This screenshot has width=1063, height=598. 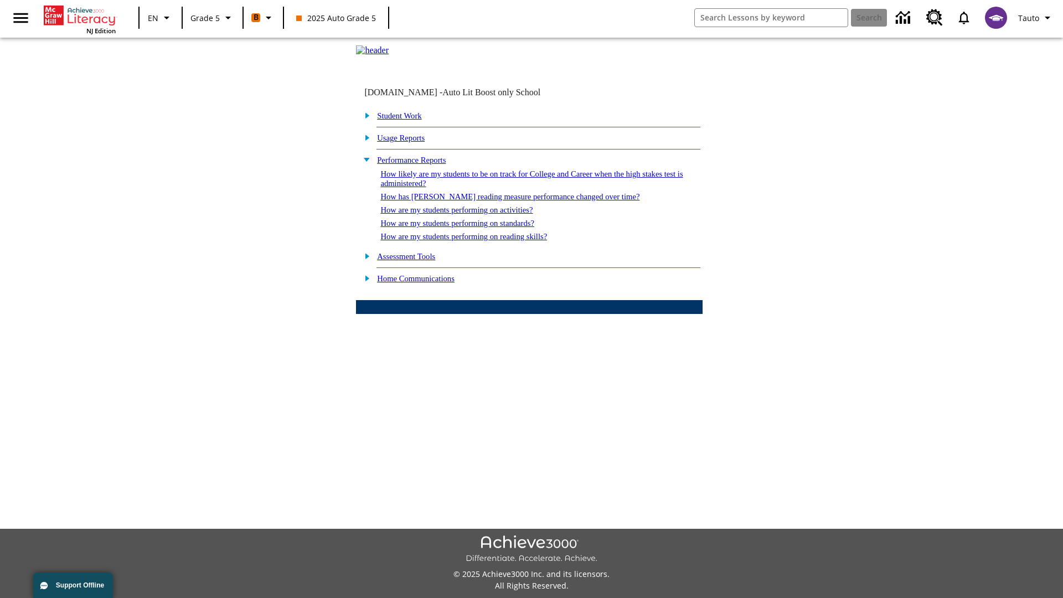 I want to click on a: Notifications, so click(x=964, y=18).